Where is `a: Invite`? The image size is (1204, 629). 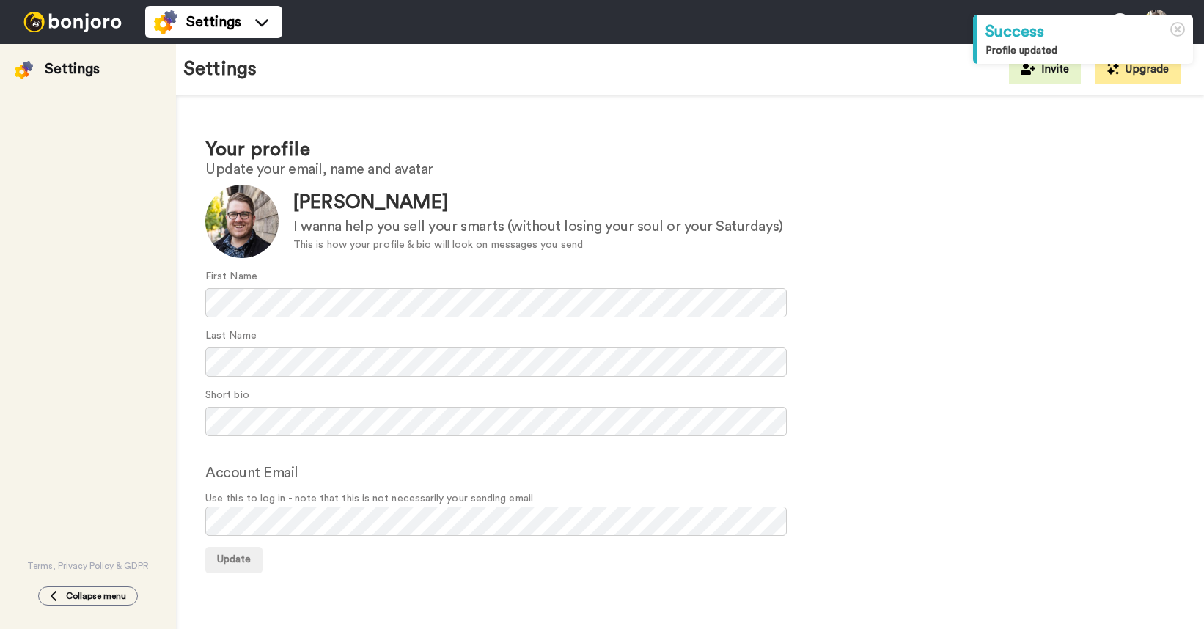
a: Invite is located at coordinates (1045, 70).